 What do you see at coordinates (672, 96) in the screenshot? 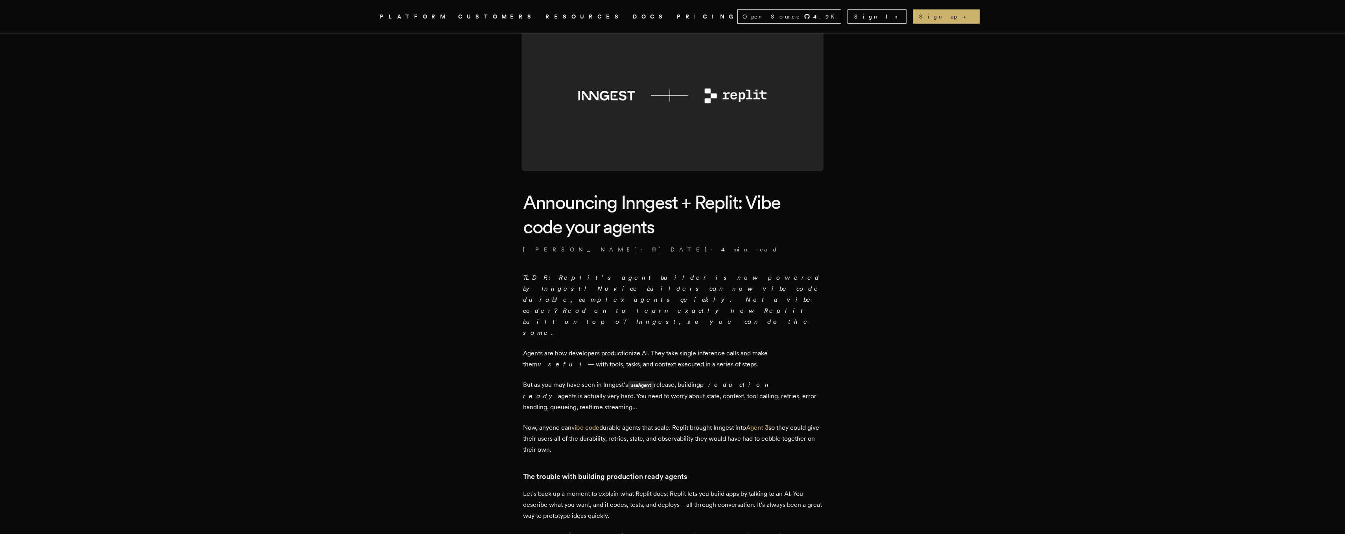
I see `img: Featured image for Announcing Inngest + Replit: Vibe code your agents blog post` at bounding box center [672, 96].